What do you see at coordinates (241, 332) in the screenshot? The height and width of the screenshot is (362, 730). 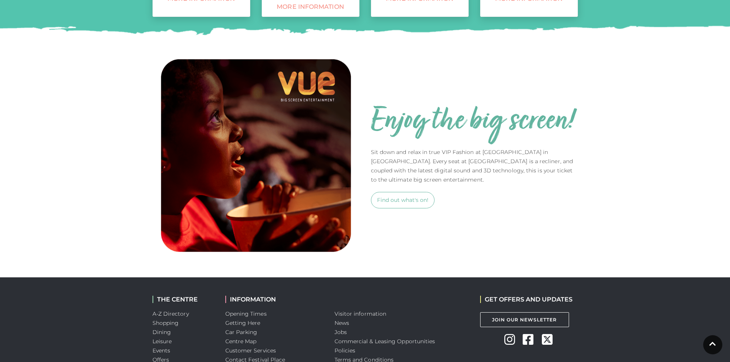 I see `a: Car Parking` at bounding box center [241, 332].